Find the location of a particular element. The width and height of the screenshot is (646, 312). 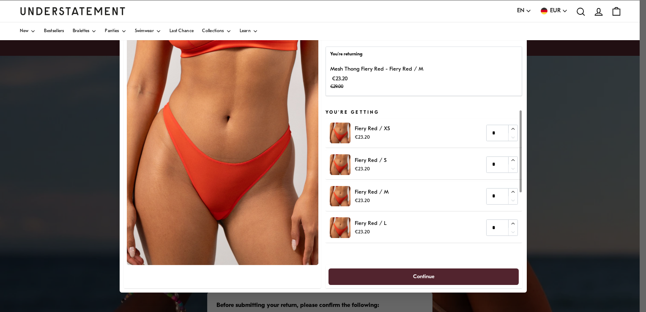

span: Swimwear is located at coordinates (144, 31).